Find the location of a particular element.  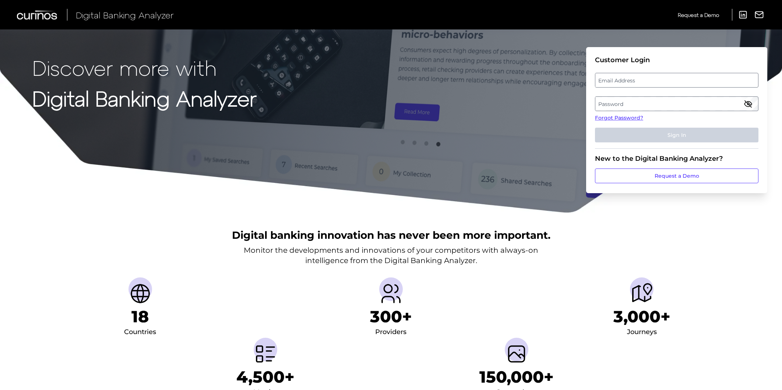

img: Curinos is located at coordinates (38, 15).